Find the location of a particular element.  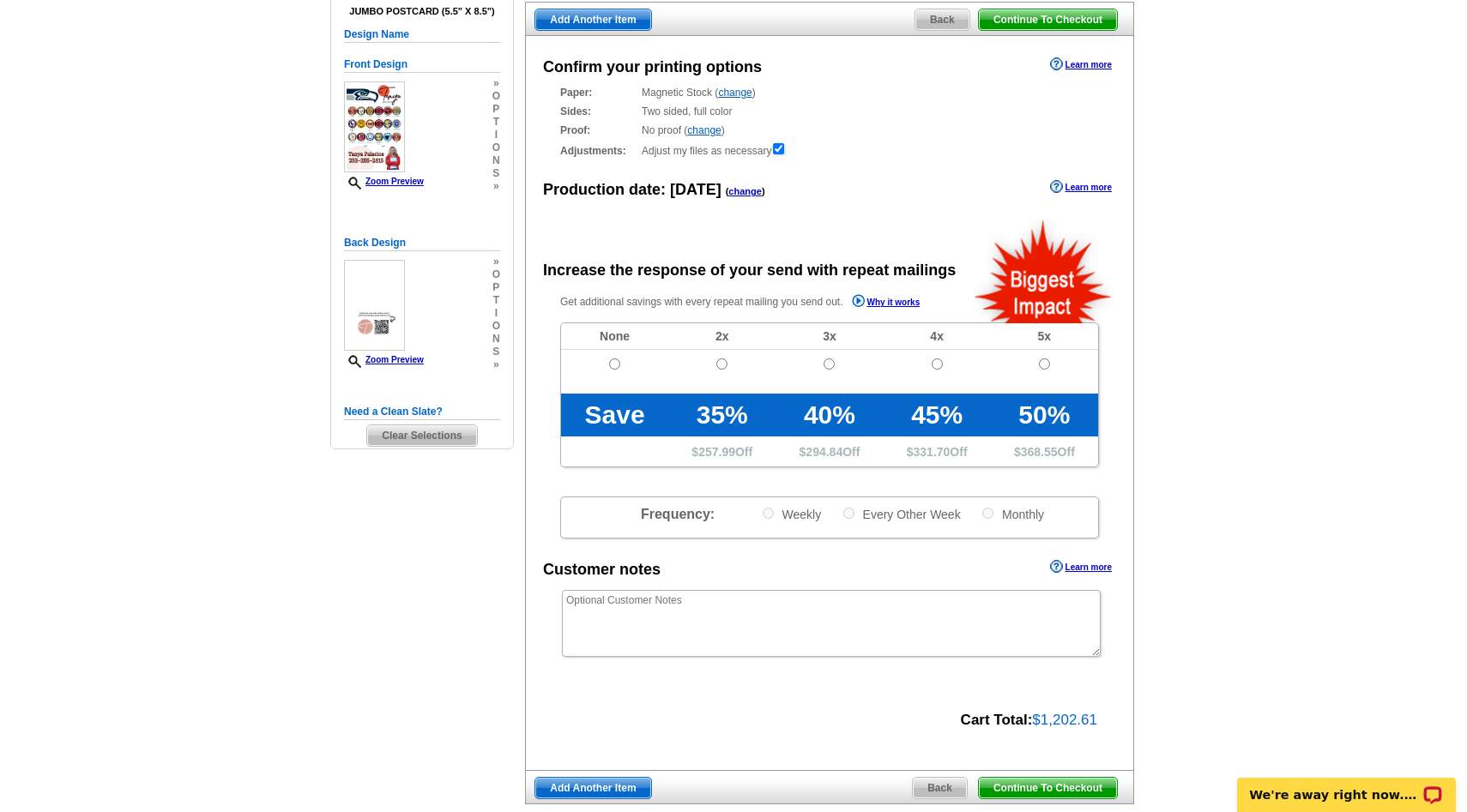

span: 257.99 is located at coordinates (716, 452).